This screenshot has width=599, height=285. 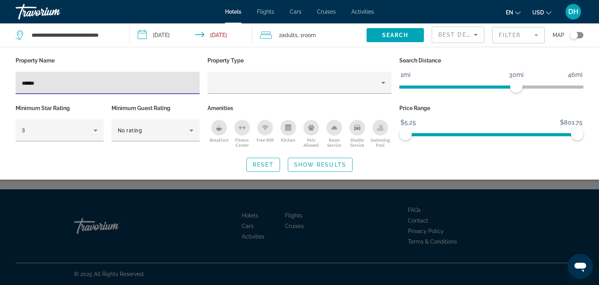 What do you see at coordinates (156, 108) in the screenshot?
I see `p: Minimum Guest Rating` at bounding box center [156, 108].